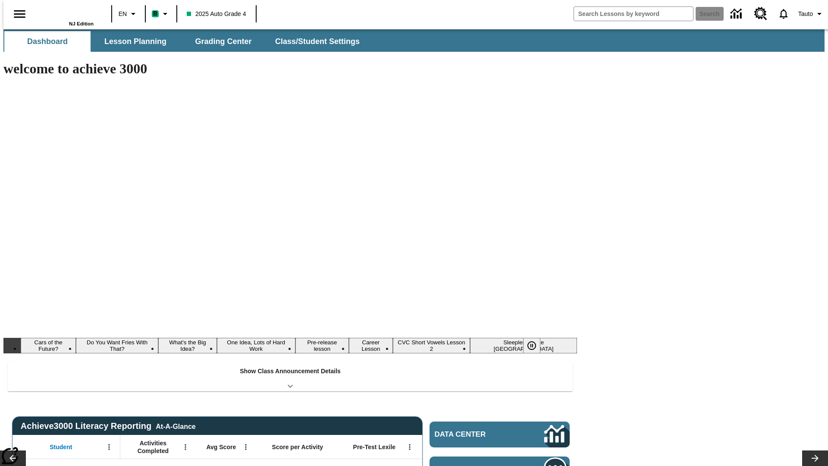  What do you see at coordinates (188, 345) in the screenshot?
I see `button: Slide 3 What's the Big Idea?` at bounding box center [188, 345].